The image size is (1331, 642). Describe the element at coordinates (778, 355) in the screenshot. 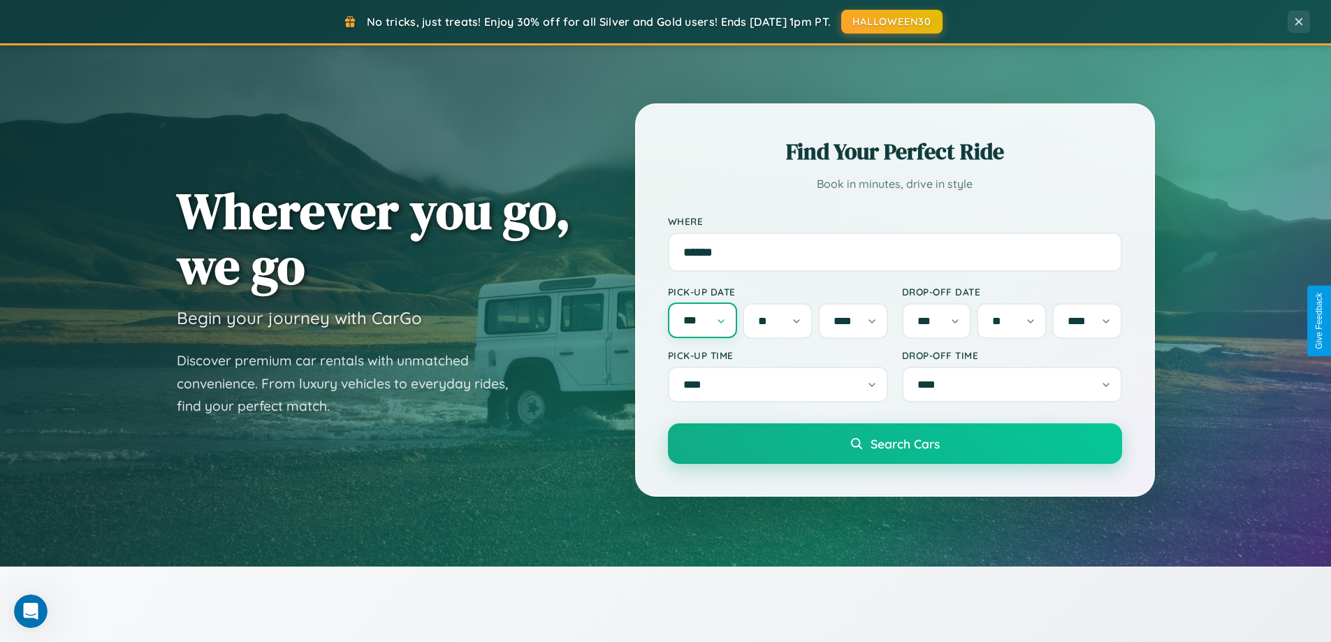

I see `label: Pick-up Time` at that location.